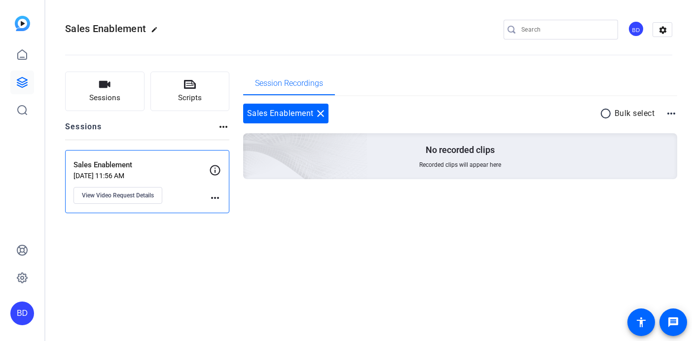 The width and height of the screenshot is (692, 341). What do you see at coordinates (673, 322) in the screenshot?
I see `mat-icon: message` at bounding box center [673, 322].